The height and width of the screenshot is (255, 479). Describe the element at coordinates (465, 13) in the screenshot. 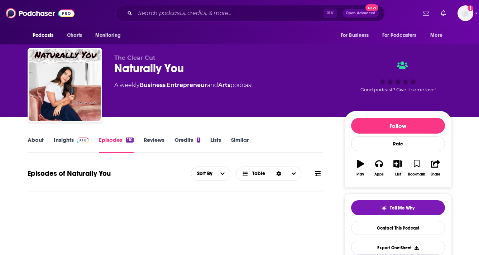

I see `span: Logged in as AutumnKatie` at that location.